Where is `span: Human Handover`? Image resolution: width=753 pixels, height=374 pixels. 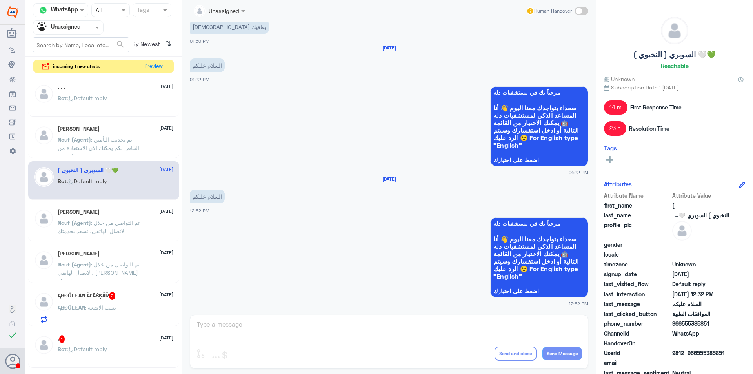 span: Human Handover is located at coordinates (553, 11).